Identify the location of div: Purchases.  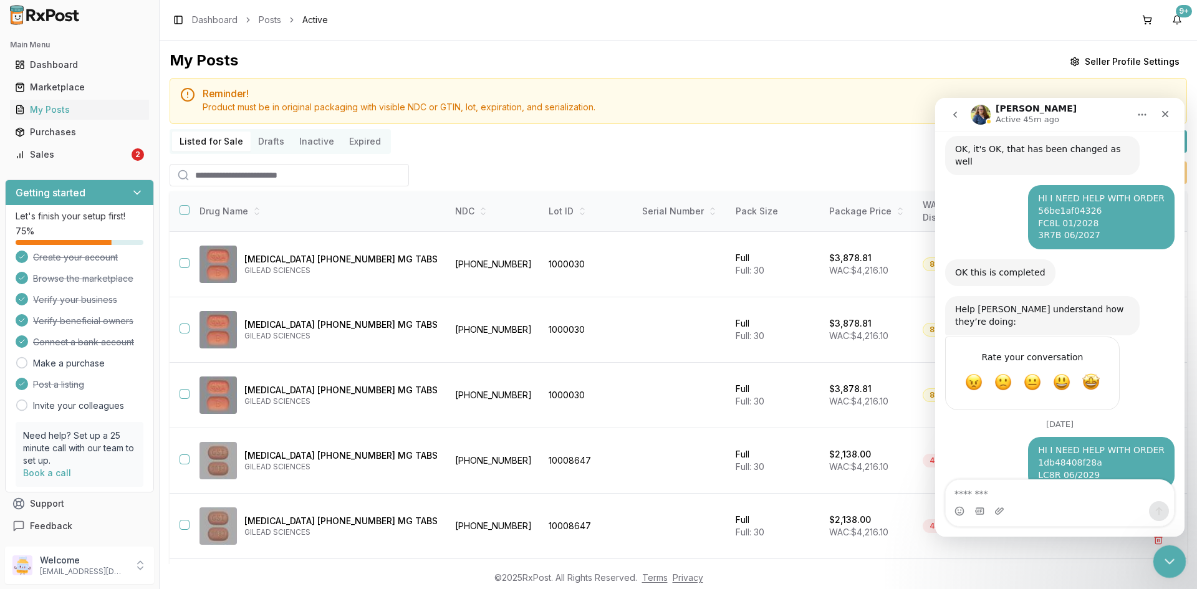
(79, 132).